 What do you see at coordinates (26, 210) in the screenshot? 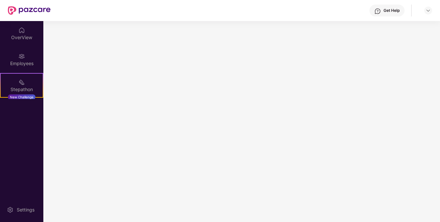
I see `div: Settings` at bounding box center [26, 210].